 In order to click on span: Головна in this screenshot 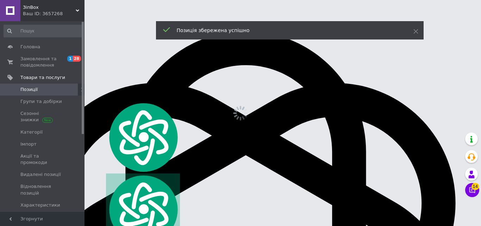, I will do `click(30, 47)`.